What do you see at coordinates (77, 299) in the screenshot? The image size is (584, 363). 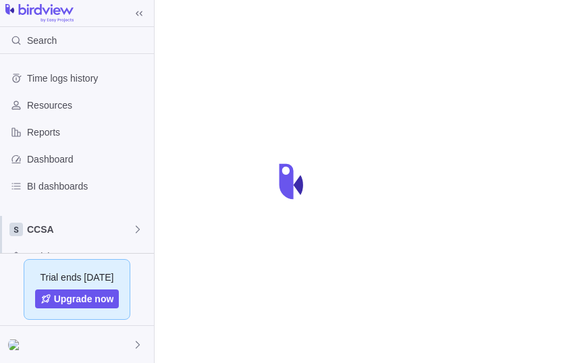 I see `a: Upgrade now` at bounding box center [77, 299].